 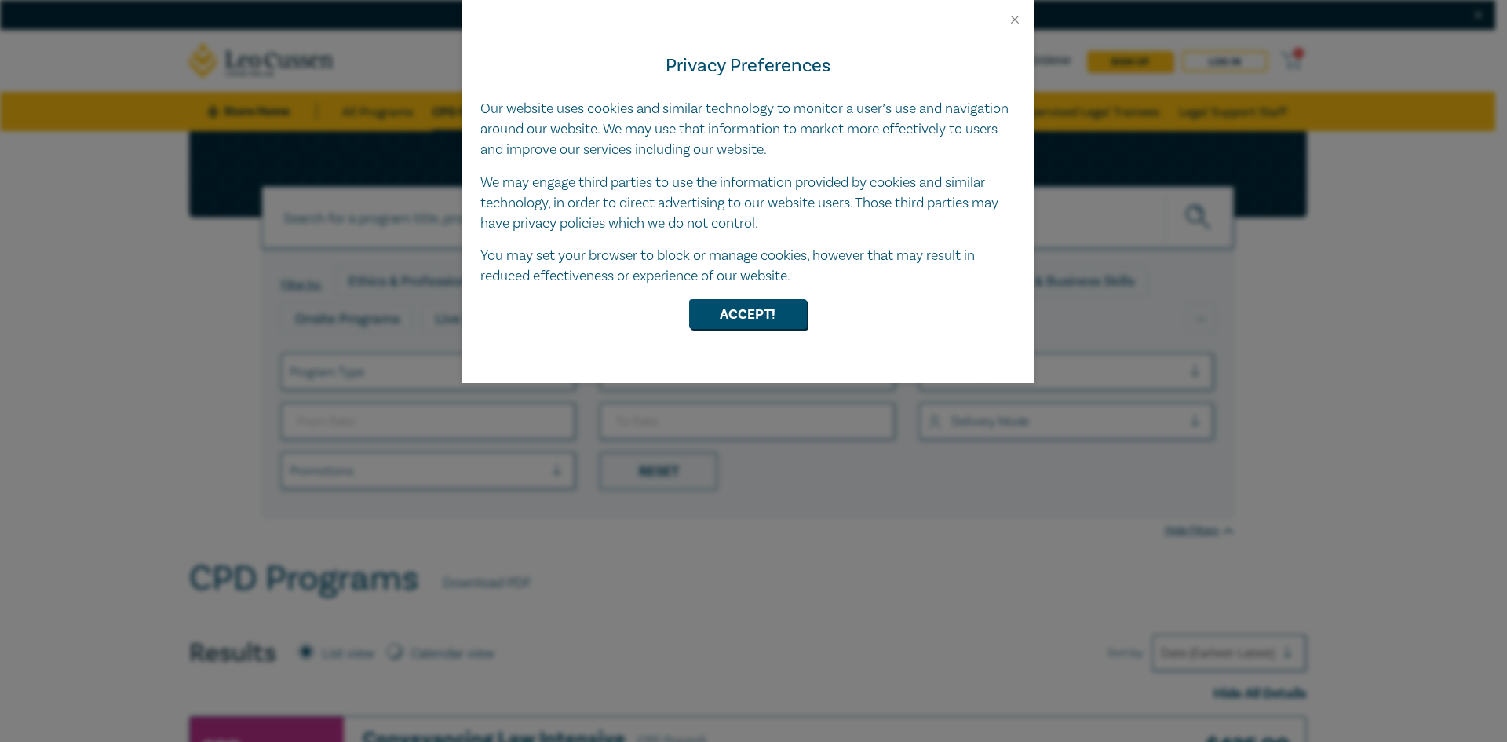 What do you see at coordinates (748, 66) in the screenshot?
I see `h4: Privacy Preferences` at bounding box center [748, 66].